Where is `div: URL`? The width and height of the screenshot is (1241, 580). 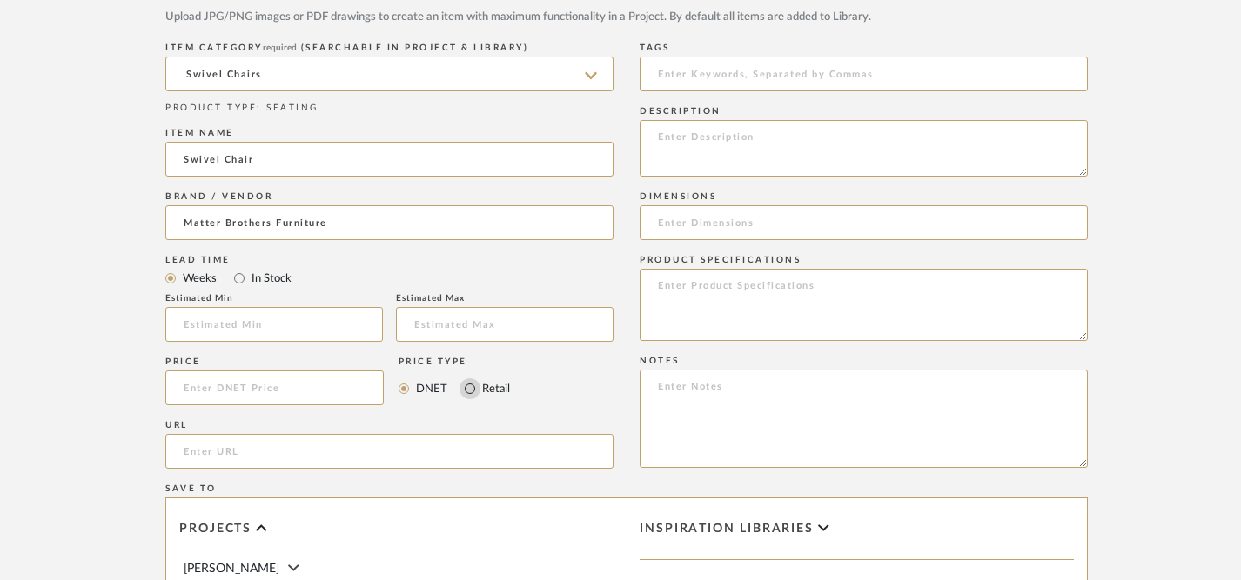
div: URL is located at coordinates (389, 426).